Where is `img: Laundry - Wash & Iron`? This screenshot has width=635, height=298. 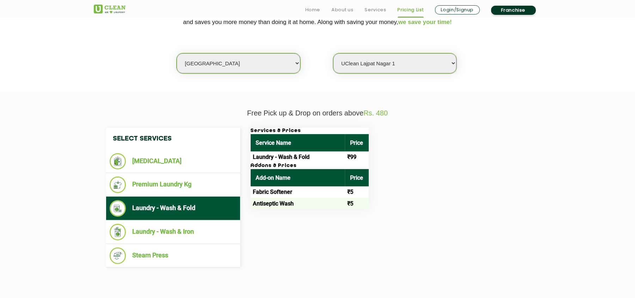
img: Laundry - Wash & Iron is located at coordinates (118, 232).